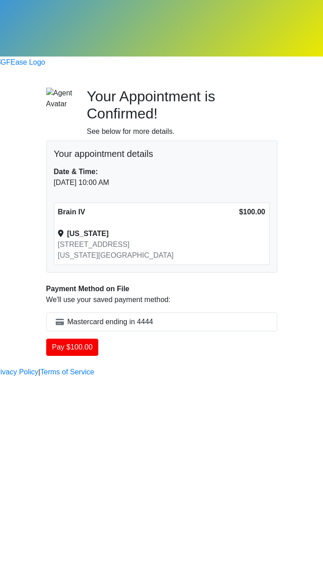 This screenshot has width=323, height=572. Describe the element at coordinates (148, 212) in the screenshot. I see `div: Brain IV` at that location.